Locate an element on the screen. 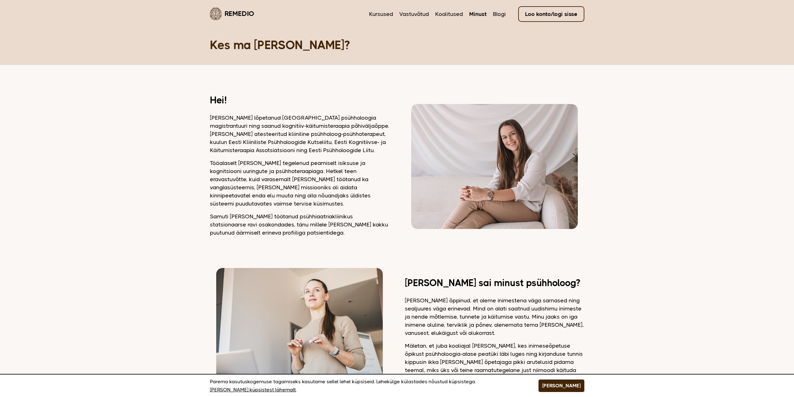 The image size is (794, 397). a: Loo konto/logi sisse is located at coordinates (552, 14).